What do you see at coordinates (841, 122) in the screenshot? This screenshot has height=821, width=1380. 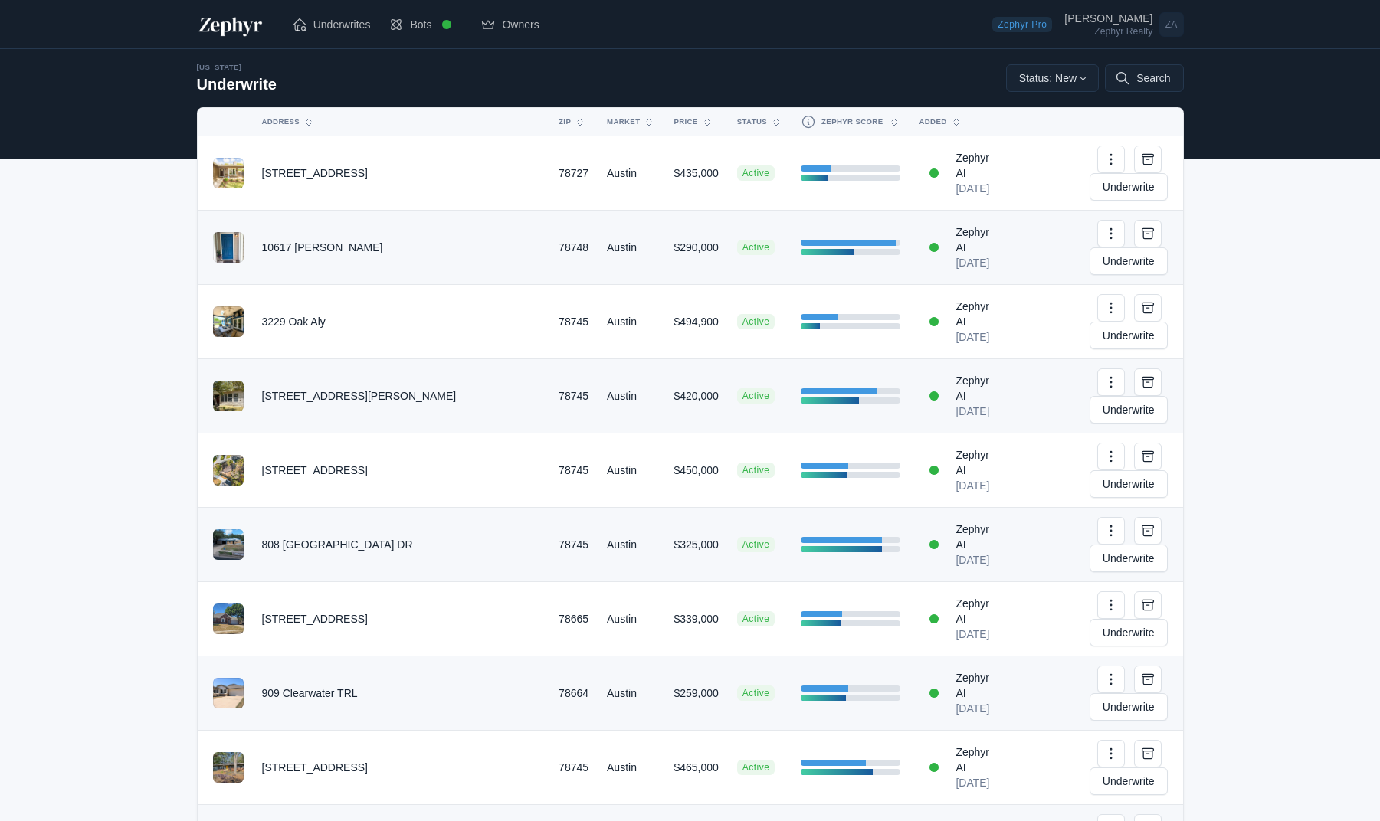 I see `button: Zephyr Score Zephyr Score` at bounding box center [841, 122].